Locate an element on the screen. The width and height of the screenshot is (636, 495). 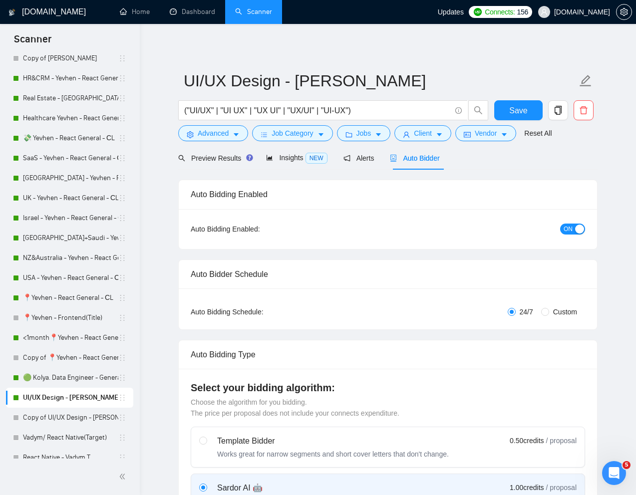
a: USA - Yevhen - React General - СL is located at coordinates (70, 278).